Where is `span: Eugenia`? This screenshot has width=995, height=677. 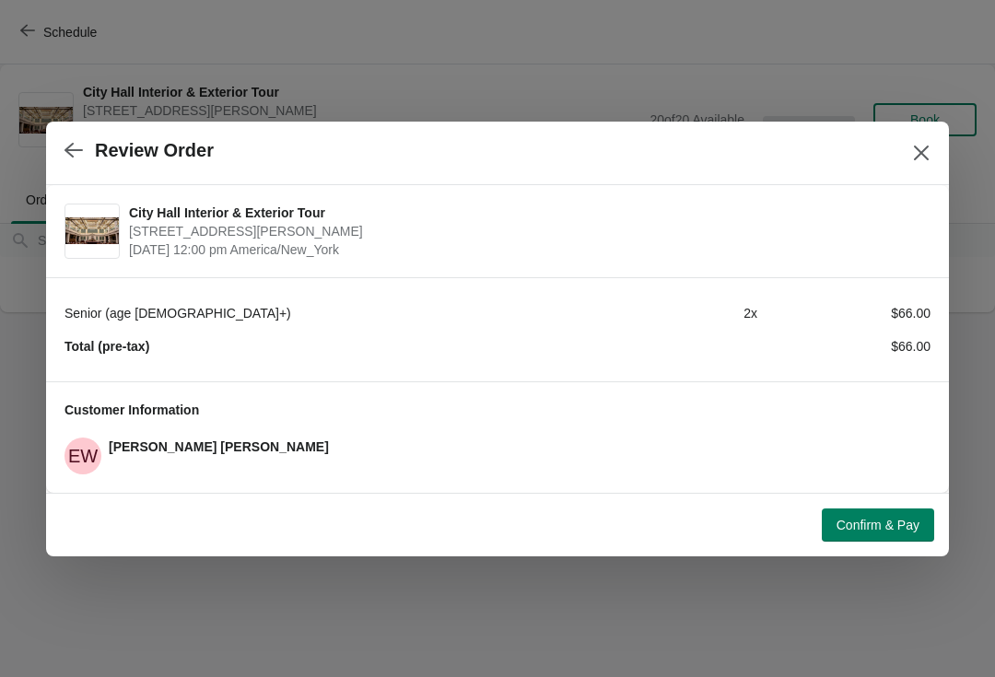 span: Eugenia is located at coordinates (83, 456).